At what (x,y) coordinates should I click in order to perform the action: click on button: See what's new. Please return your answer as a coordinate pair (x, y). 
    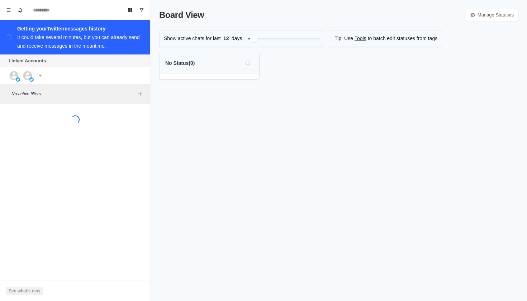
    Looking at the image, I should click on (24, 291).